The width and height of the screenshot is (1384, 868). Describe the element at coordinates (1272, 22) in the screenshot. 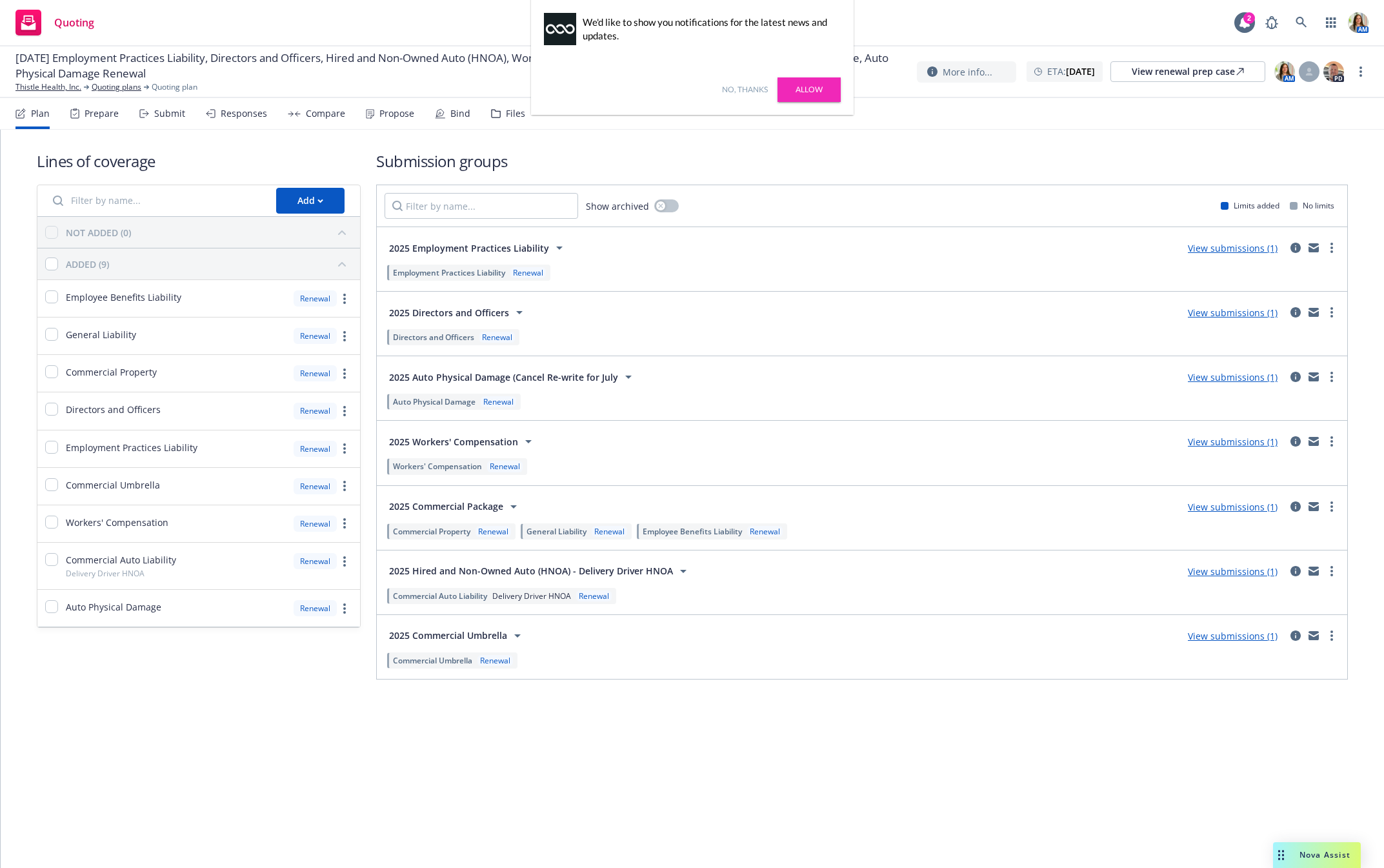

I see `a: Report a Bug` at that location.